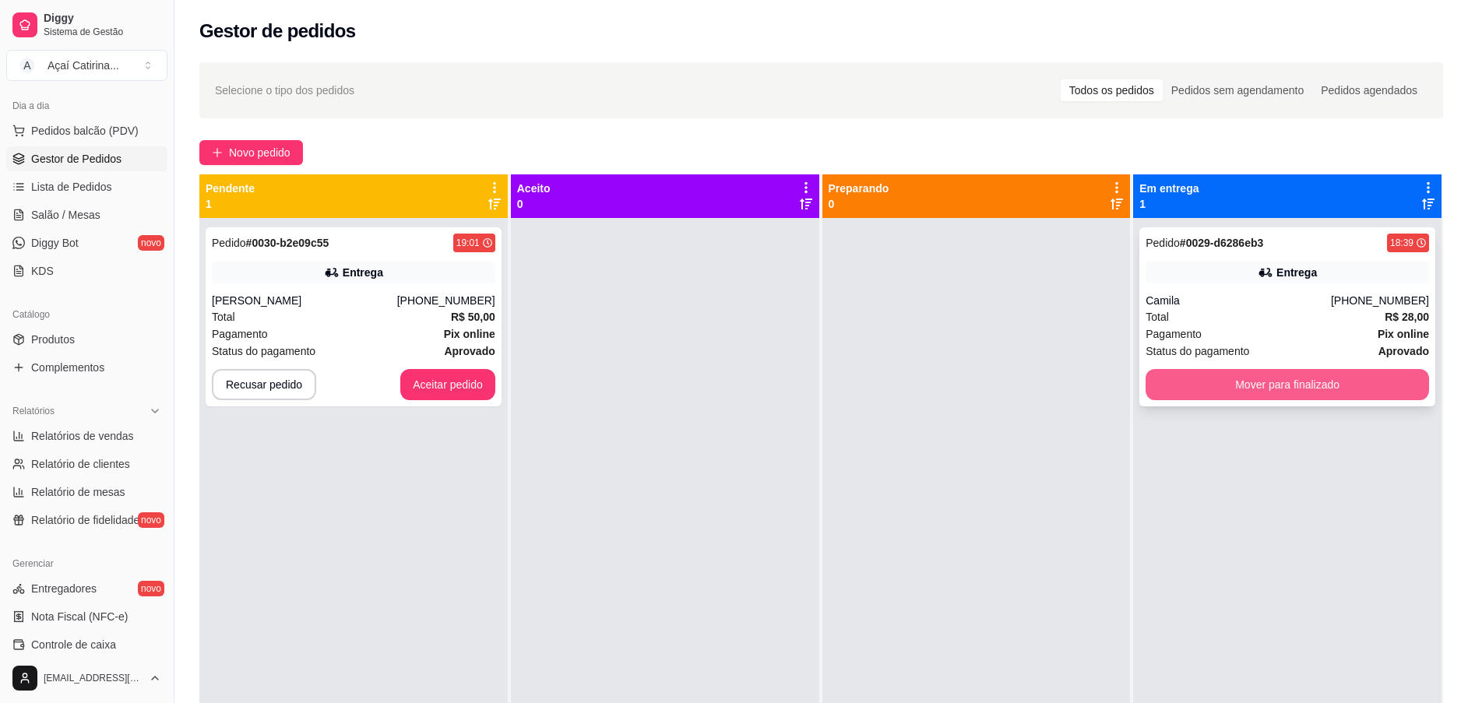 The height and width of the screenshot is (703, 1468). Describe the element at coordinates (1237, 90) in the screenshot. I see `div: Pedidos sem agendamento` at that location.